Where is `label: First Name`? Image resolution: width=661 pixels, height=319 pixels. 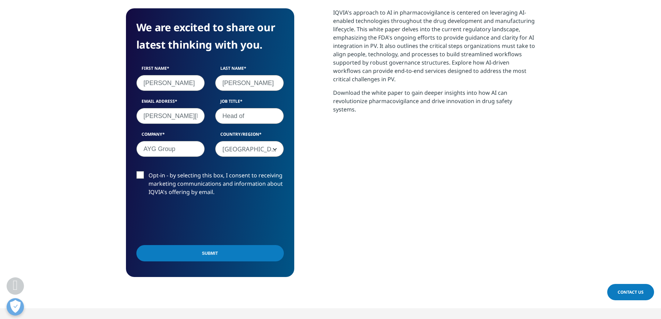
label: First Name is located at coordinates (171, 70).